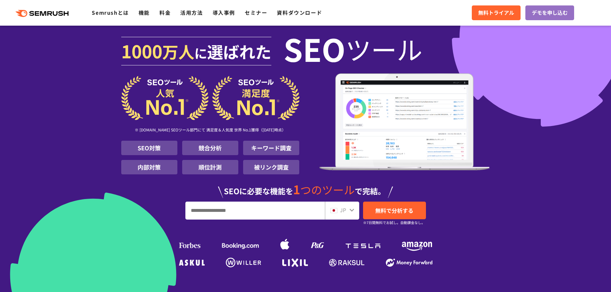  Describe the element at coordinates (210, 167) in the screenshot. I see `li: 順位計測` at that location.